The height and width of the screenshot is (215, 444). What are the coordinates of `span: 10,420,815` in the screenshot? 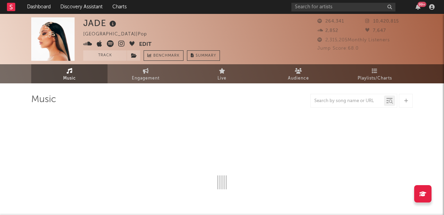 It's located at (382, 21).